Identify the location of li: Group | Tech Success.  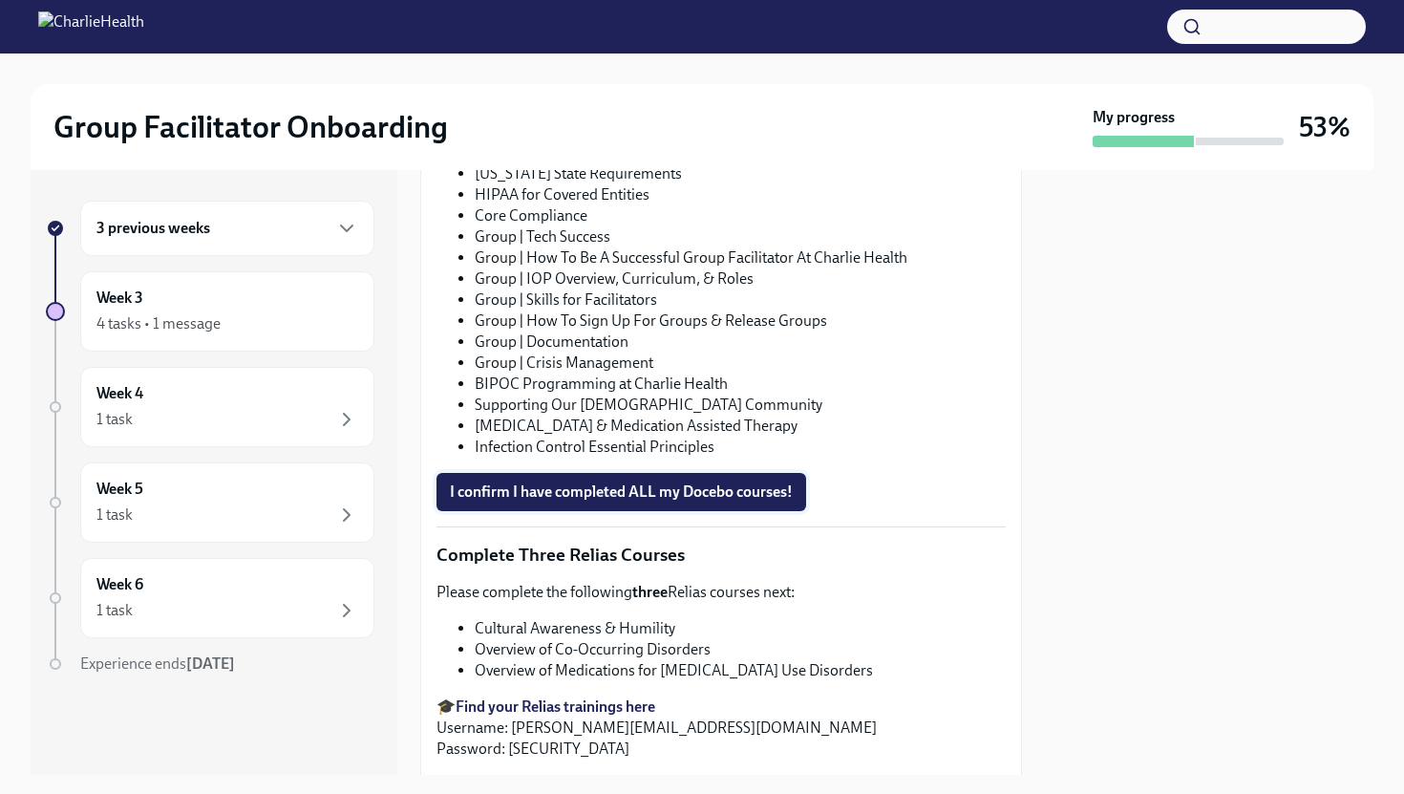
(740, 237).